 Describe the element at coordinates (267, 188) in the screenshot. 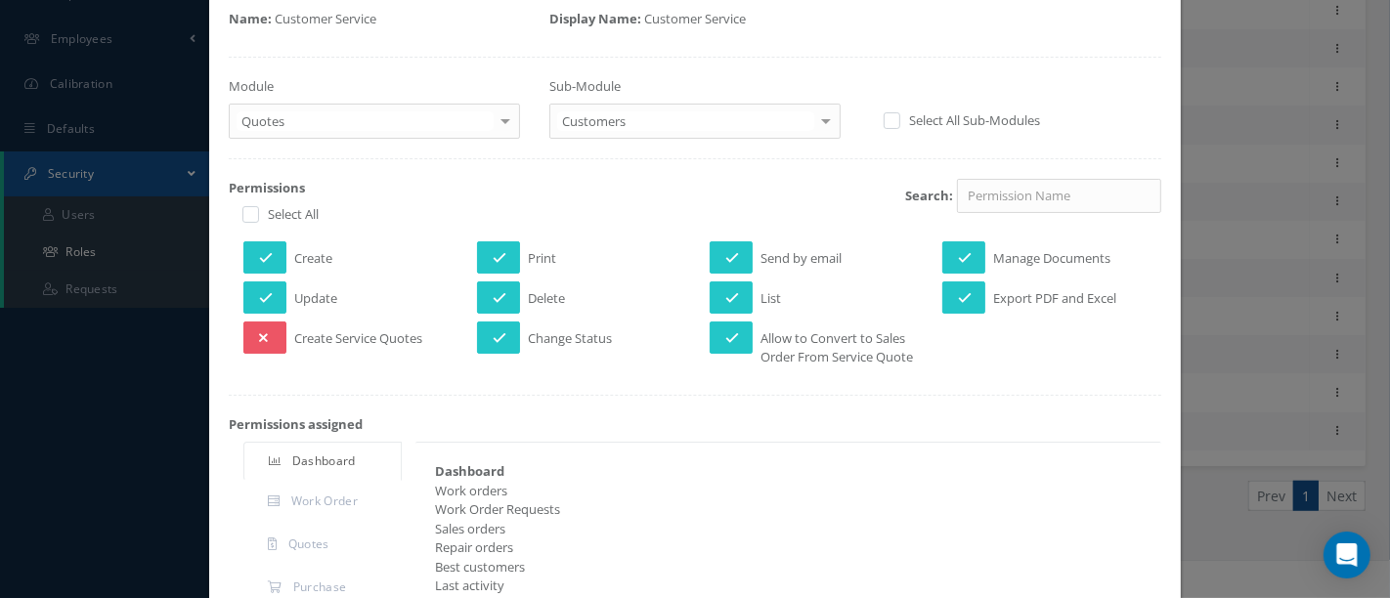

I see `strong: Permissions` at that location.